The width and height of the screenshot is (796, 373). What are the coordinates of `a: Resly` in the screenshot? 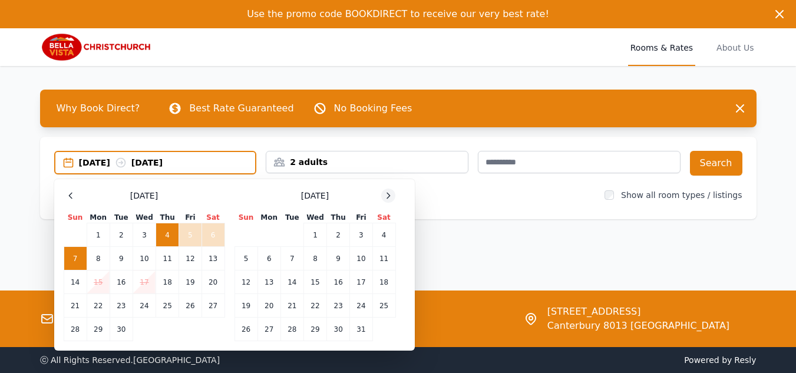 It's located at (745, 360).